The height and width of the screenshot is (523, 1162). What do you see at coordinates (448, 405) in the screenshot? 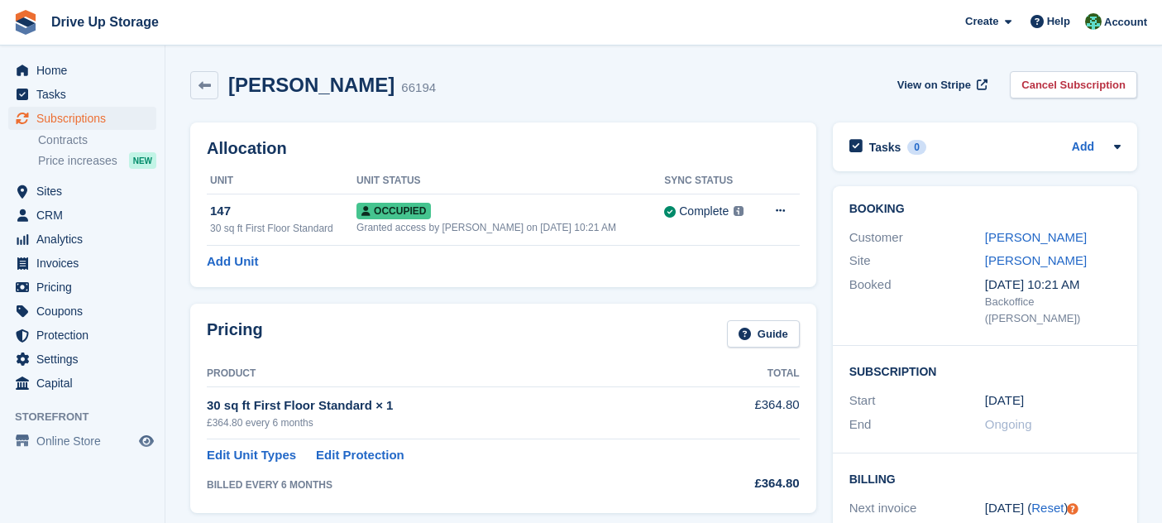
I see `div: 30 sq ft First Floor Standard × 1` at bounding box center [448, 405].